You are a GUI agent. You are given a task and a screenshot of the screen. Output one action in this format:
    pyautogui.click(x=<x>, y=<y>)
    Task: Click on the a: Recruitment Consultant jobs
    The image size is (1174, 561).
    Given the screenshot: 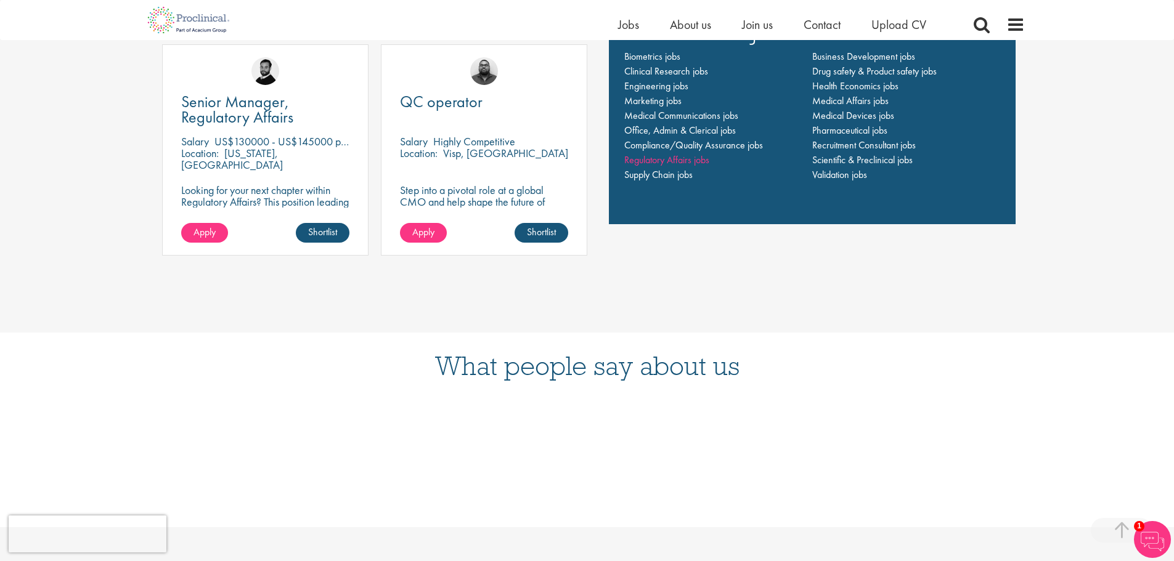 What is the action you would take?
    pyautogui.click(x=864, y=145)
    